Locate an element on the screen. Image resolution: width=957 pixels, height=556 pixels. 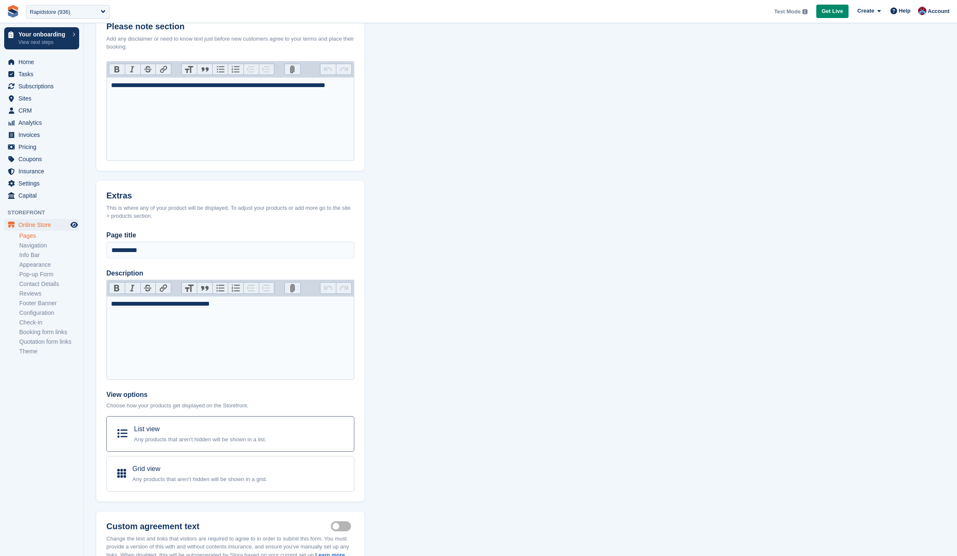
span: Tasks is located at coordinates (44, 74).